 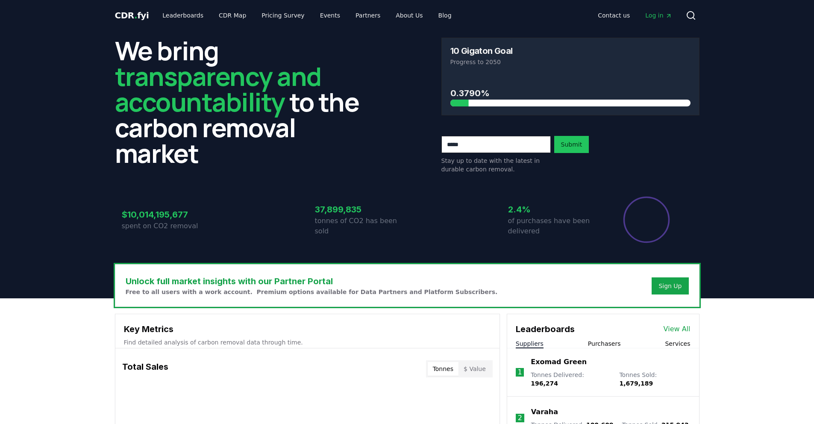 I want to click on h3: Total Sales, so click(x=145, y=369).